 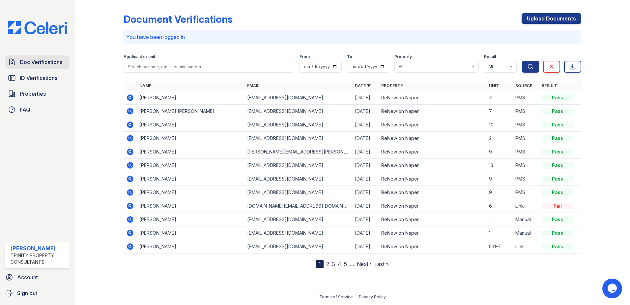 I want to click on td: 6, so click(x=500, y=206).